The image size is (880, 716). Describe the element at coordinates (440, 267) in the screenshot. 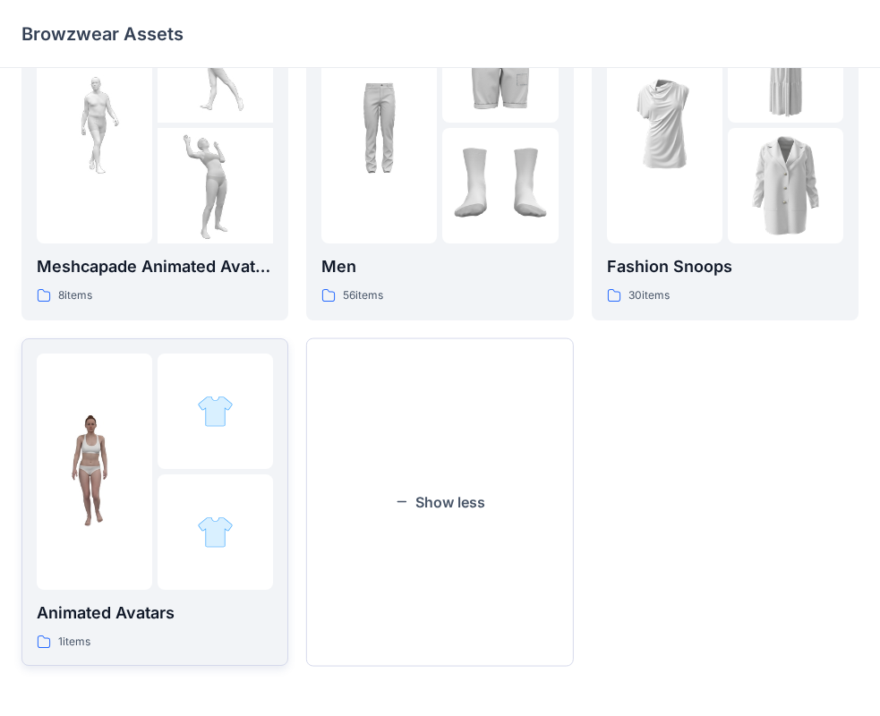

I see `p: Men` at that location.